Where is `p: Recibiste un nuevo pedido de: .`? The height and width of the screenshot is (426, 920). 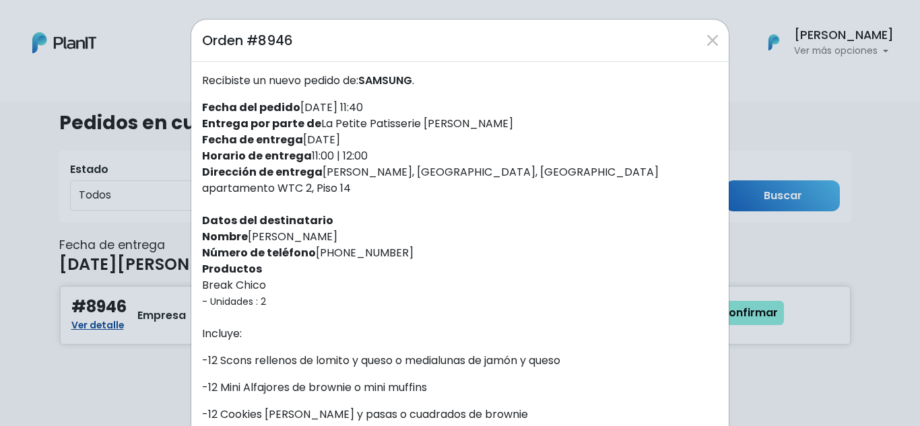
p: Recibiste un nuevo pedido de: . is located at coordinates (460, 81).